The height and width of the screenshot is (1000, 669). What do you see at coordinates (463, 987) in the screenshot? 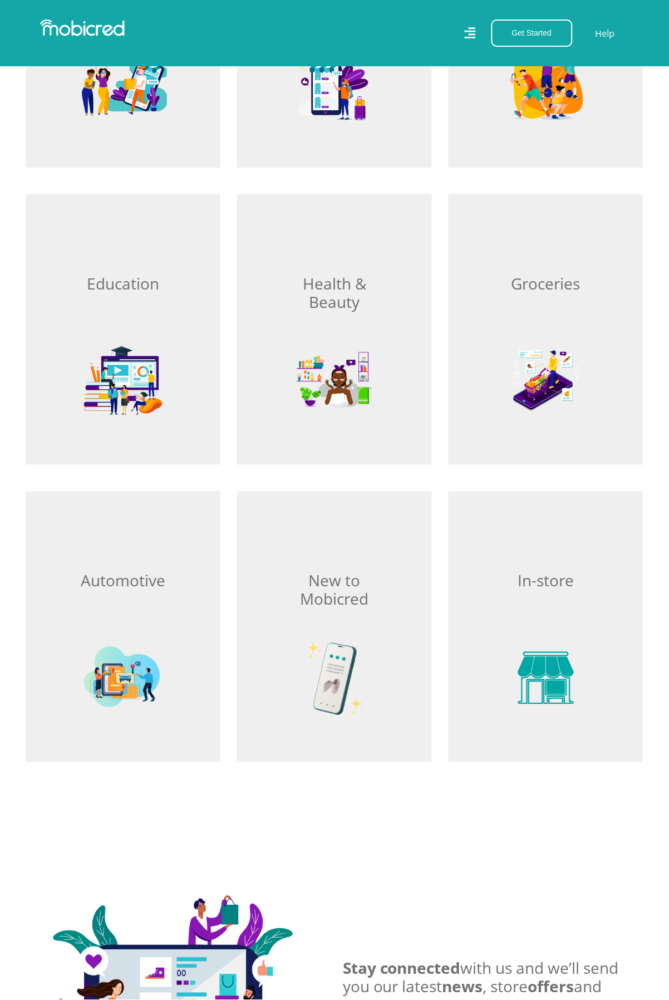
I see `span: news` at bounding box center [463, 987].